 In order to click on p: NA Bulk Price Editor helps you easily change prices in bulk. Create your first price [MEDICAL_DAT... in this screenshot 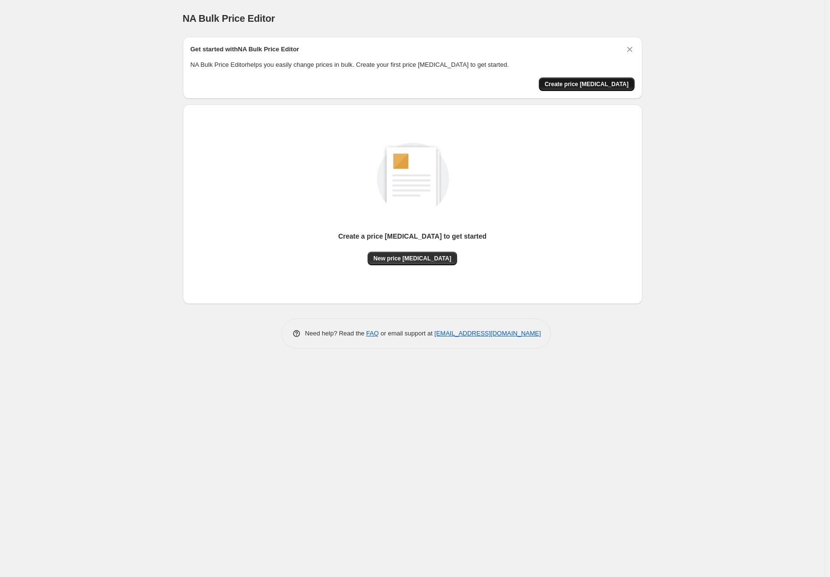, I will do `click(413, 65)`.